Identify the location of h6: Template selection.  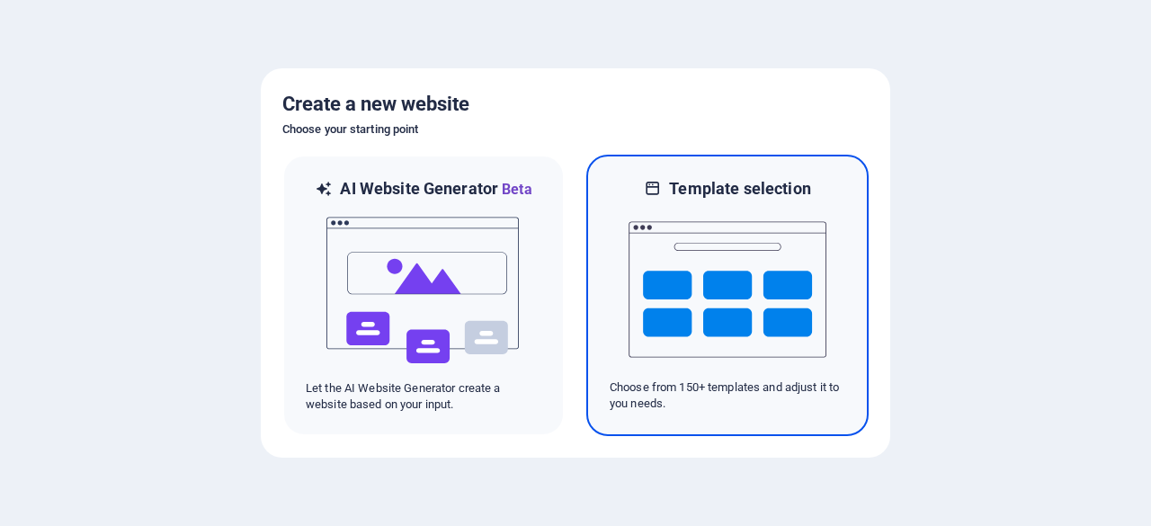
(739, 189).